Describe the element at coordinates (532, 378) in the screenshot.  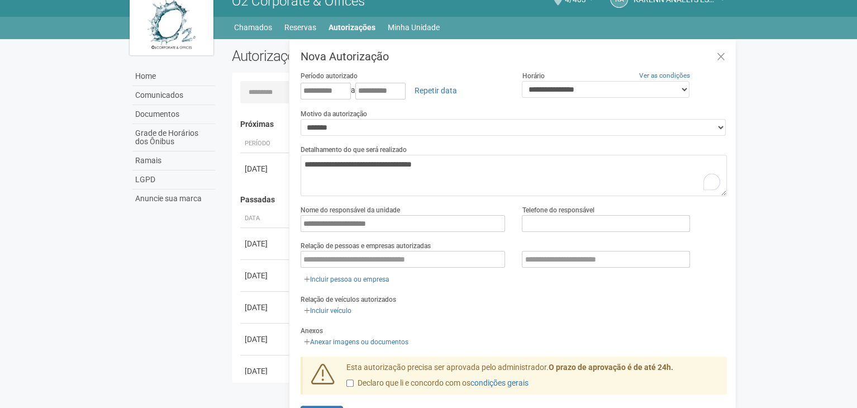
I see `div: Esta autorização precisa ser aprovada pelo administrador.` at that location.